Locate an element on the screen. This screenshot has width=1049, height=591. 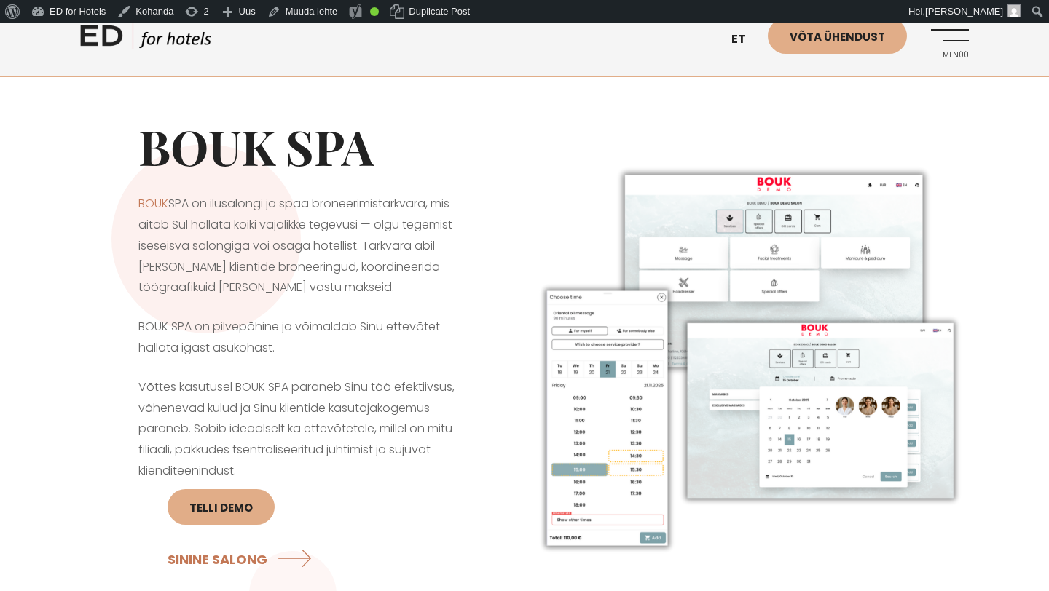
a: Võta ühendust is located at coordinates (837, 36).